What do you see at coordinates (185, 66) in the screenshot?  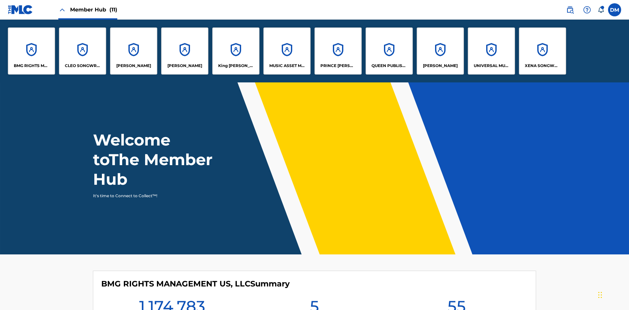 I see `p: EYAMA MCSINGER` at bounding box center [185, 66].